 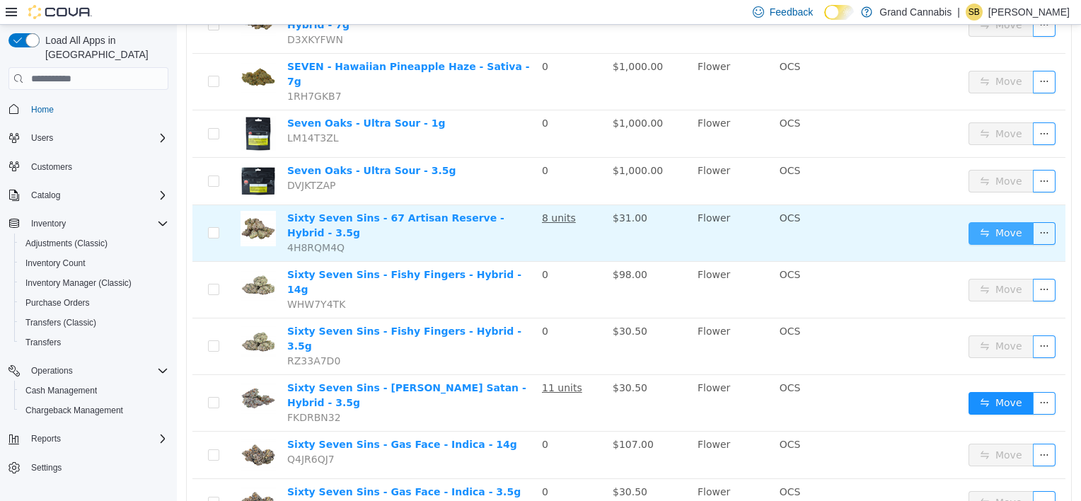 What do you see at coordinates (79, 283) in the screenshot?
I see `a: Inventory Manager (Classic)` at bounding box center [79, 283].